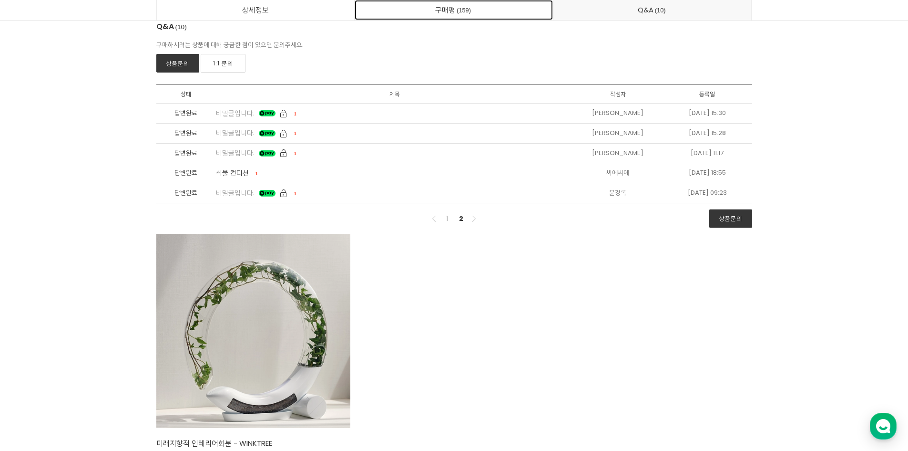 The width and height of the screenshot is (908, 451). What do you see at coordinates (618, 94) in the screenshot?
I see `li: 작성자` at bounding box center [618, 94].